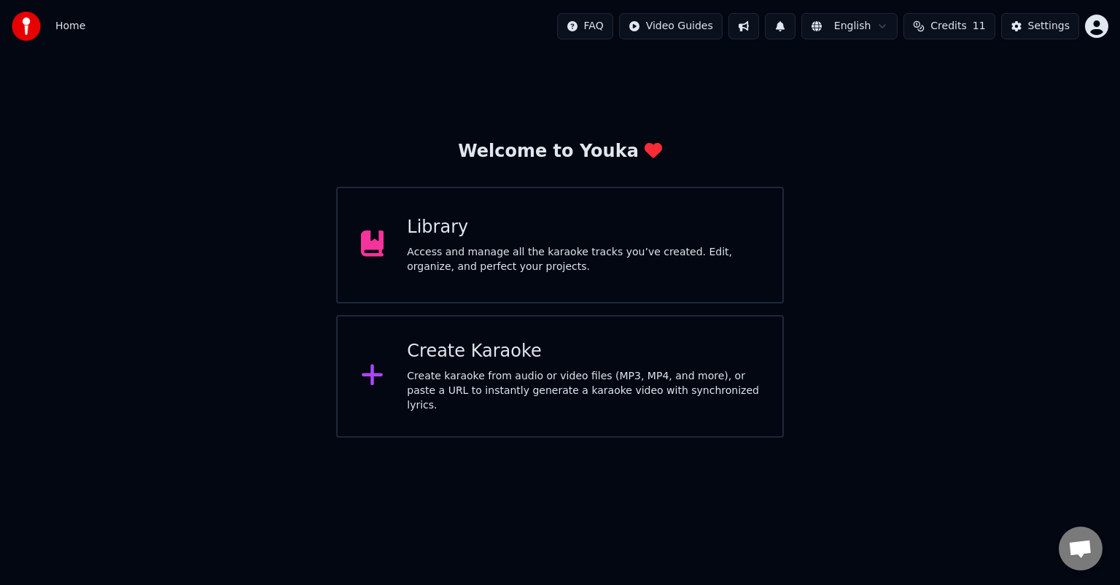 The width and height of the screenshot is (1120, 585). What do you see at coordinates (1080, 548) in the screenshot?
I see `div: Odprt klepet` at bounding box center [1080, 548].